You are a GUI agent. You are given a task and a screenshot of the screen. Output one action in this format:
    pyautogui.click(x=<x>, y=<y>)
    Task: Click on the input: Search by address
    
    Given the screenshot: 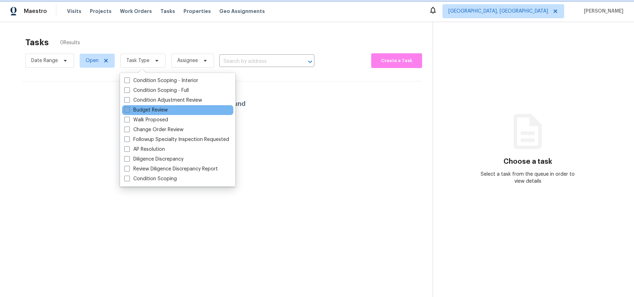 What is the action you would take?
    pyautogui.click(x=257, y=61)
    